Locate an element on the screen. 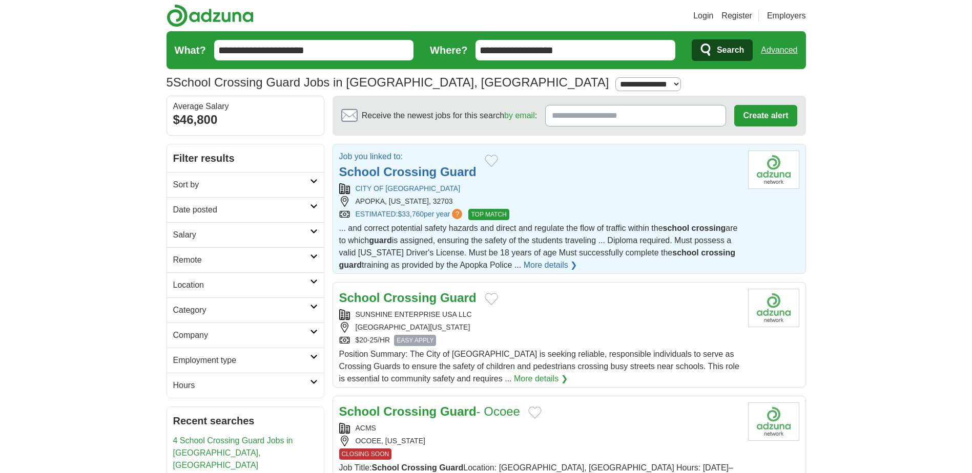  button: Create alert is located at coordinates (765, 116).